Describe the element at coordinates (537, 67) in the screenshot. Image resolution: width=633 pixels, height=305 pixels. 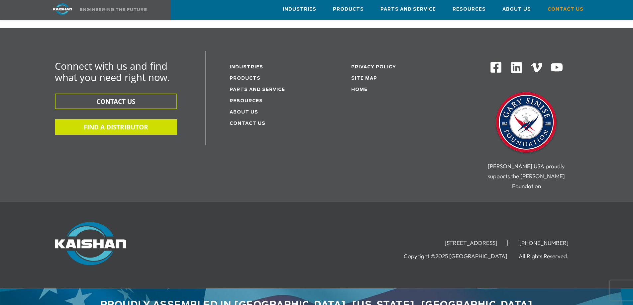
I see `img: Vimeo` at that location.